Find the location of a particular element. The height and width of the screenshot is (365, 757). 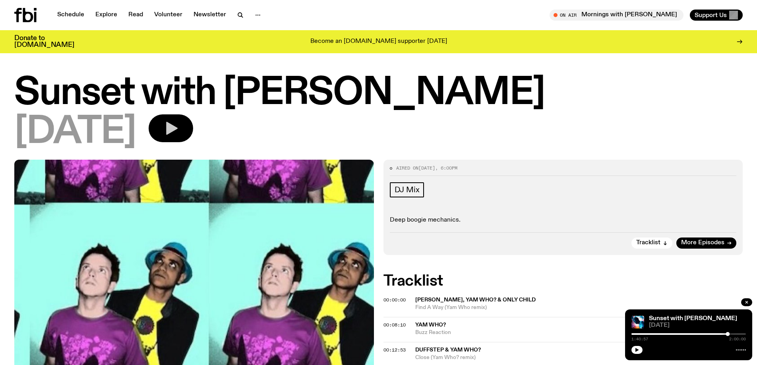

span: 00:00:00 is located at coordinates (395, 300).